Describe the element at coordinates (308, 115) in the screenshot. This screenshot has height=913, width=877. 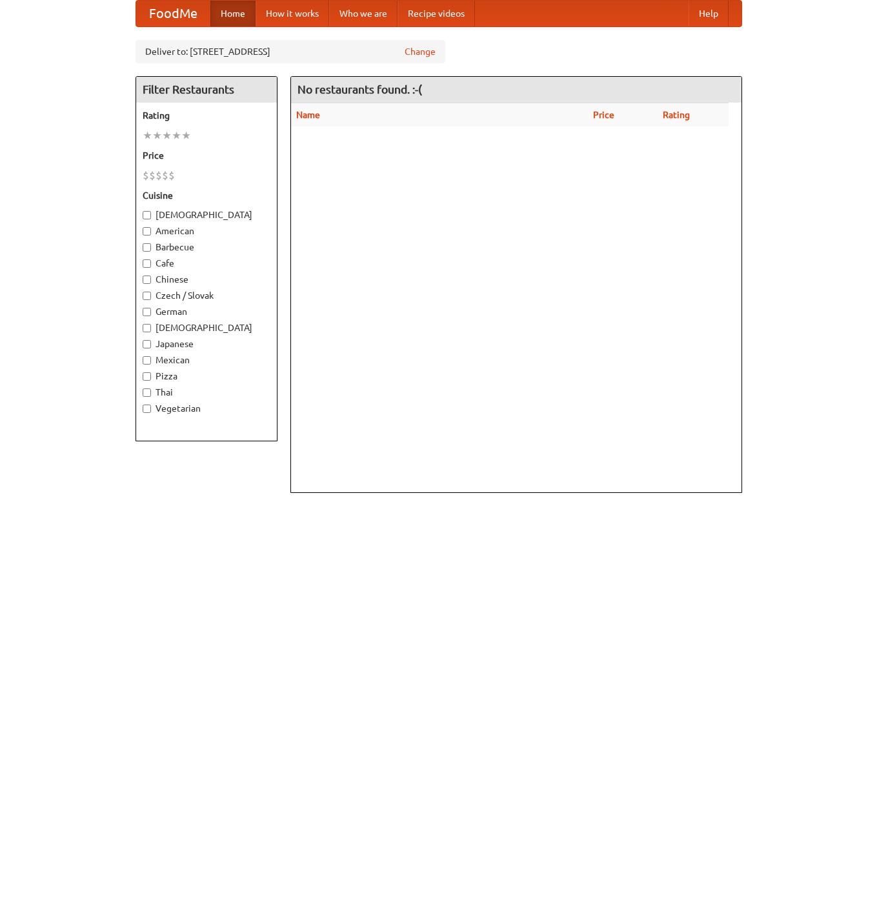
I see `a: Name` at that location.